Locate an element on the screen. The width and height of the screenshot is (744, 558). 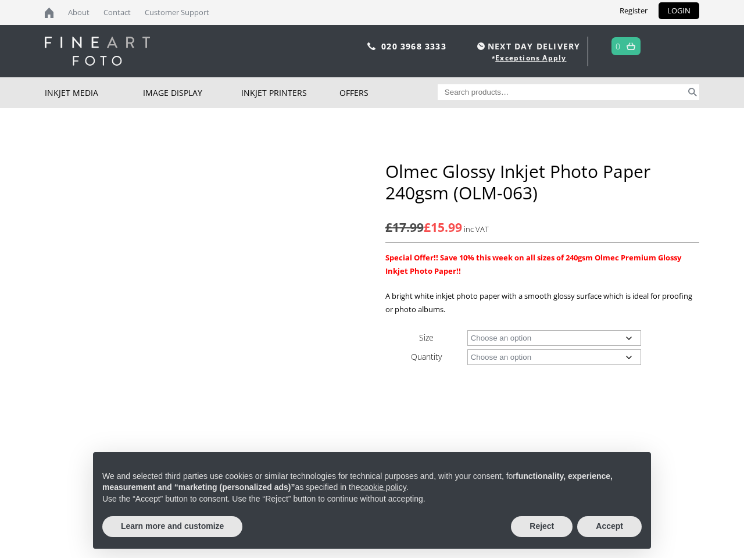
img: logo-white.svg is located at coordinates (97, 51).